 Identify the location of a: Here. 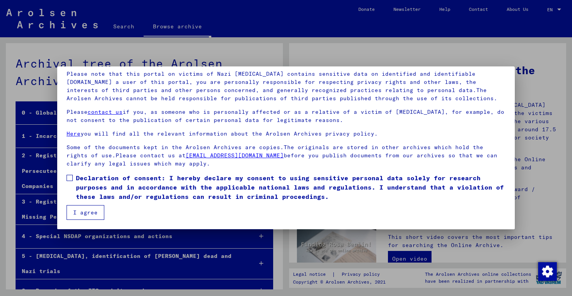
(74, 134).